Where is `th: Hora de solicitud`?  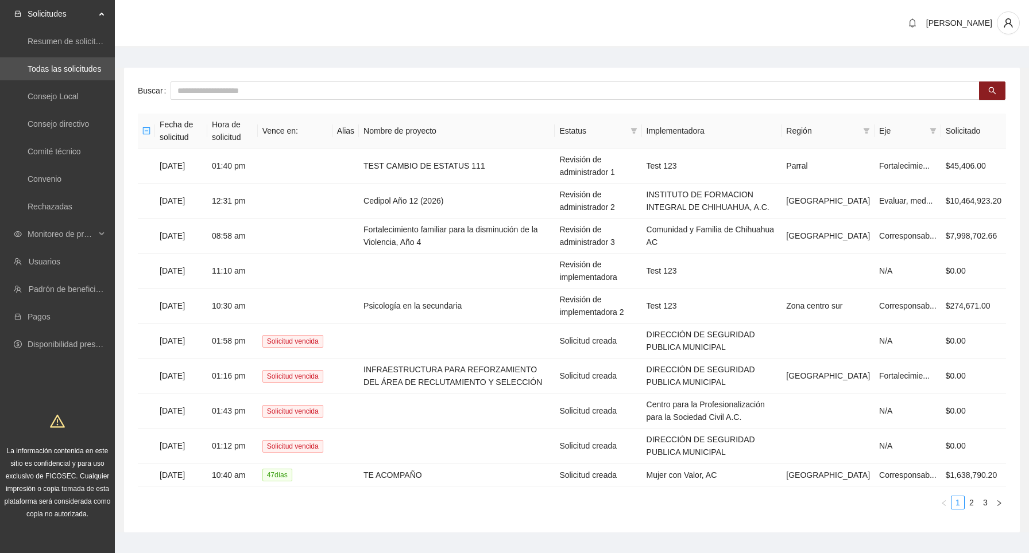
th: Hora de solicitud is located at coordinates (232, 131).